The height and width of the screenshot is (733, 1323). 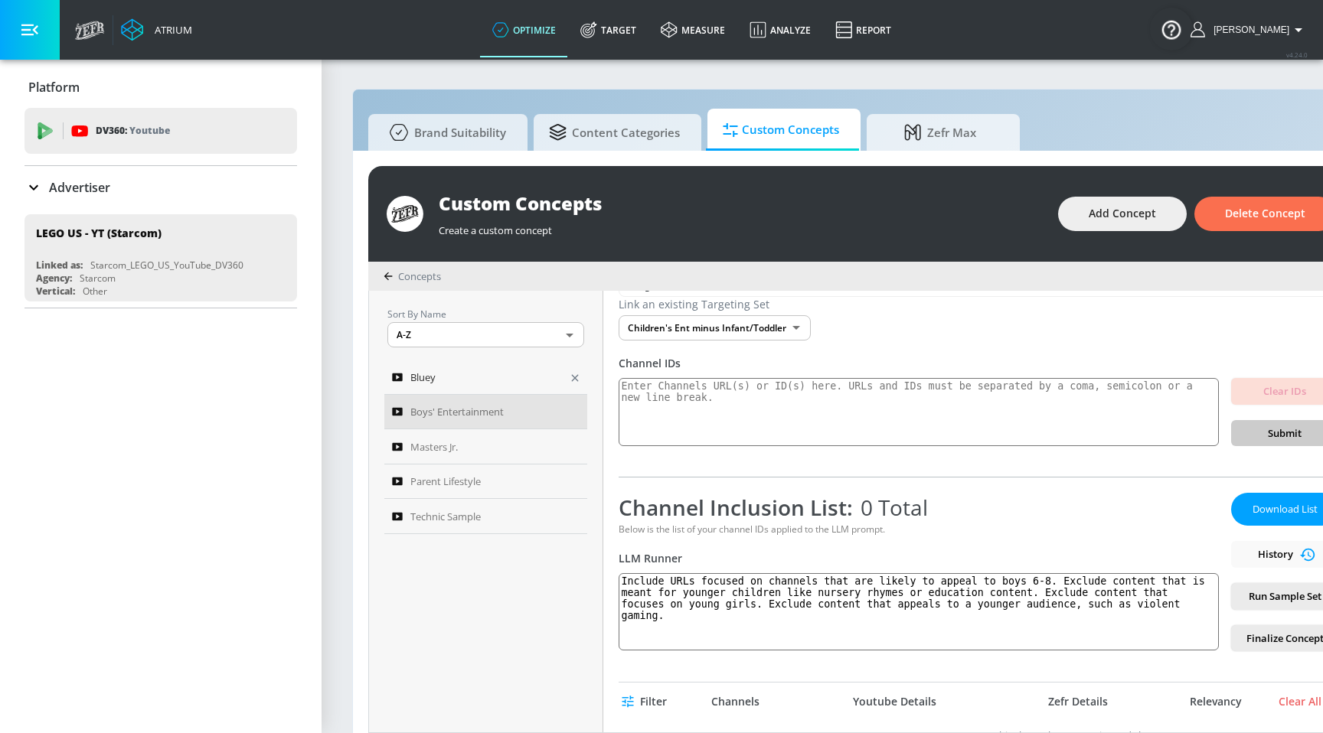 What do you see at coordinates (54, 278) in the screenshot?
I see `div: Agency:` at bounding box center [54, 278].